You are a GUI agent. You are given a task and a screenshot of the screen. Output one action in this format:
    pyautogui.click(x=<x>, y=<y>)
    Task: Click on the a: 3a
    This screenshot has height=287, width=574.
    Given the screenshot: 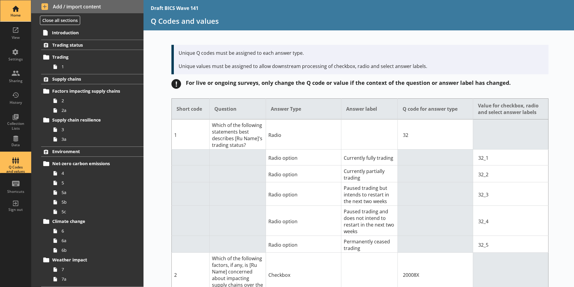 What is the action you would take?
    pyautogui.click(x=97, y=139)
    